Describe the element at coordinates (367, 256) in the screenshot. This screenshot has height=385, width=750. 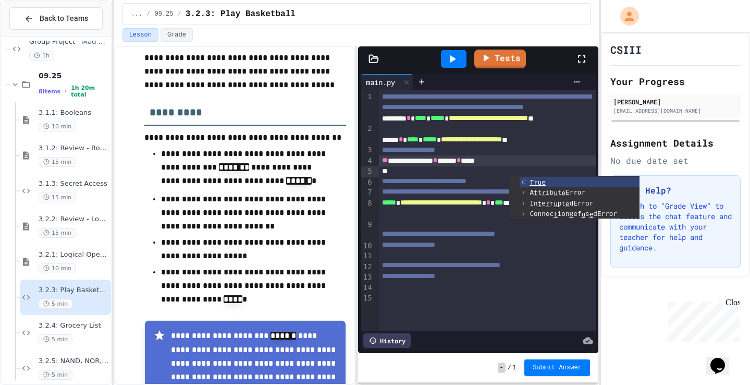
I see `div: 11` at that location.